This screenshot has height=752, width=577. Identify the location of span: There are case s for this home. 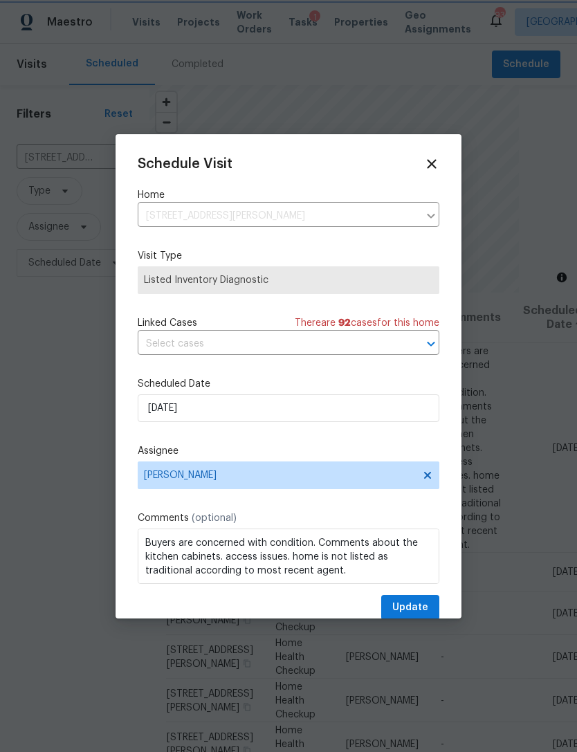
(367, 323).